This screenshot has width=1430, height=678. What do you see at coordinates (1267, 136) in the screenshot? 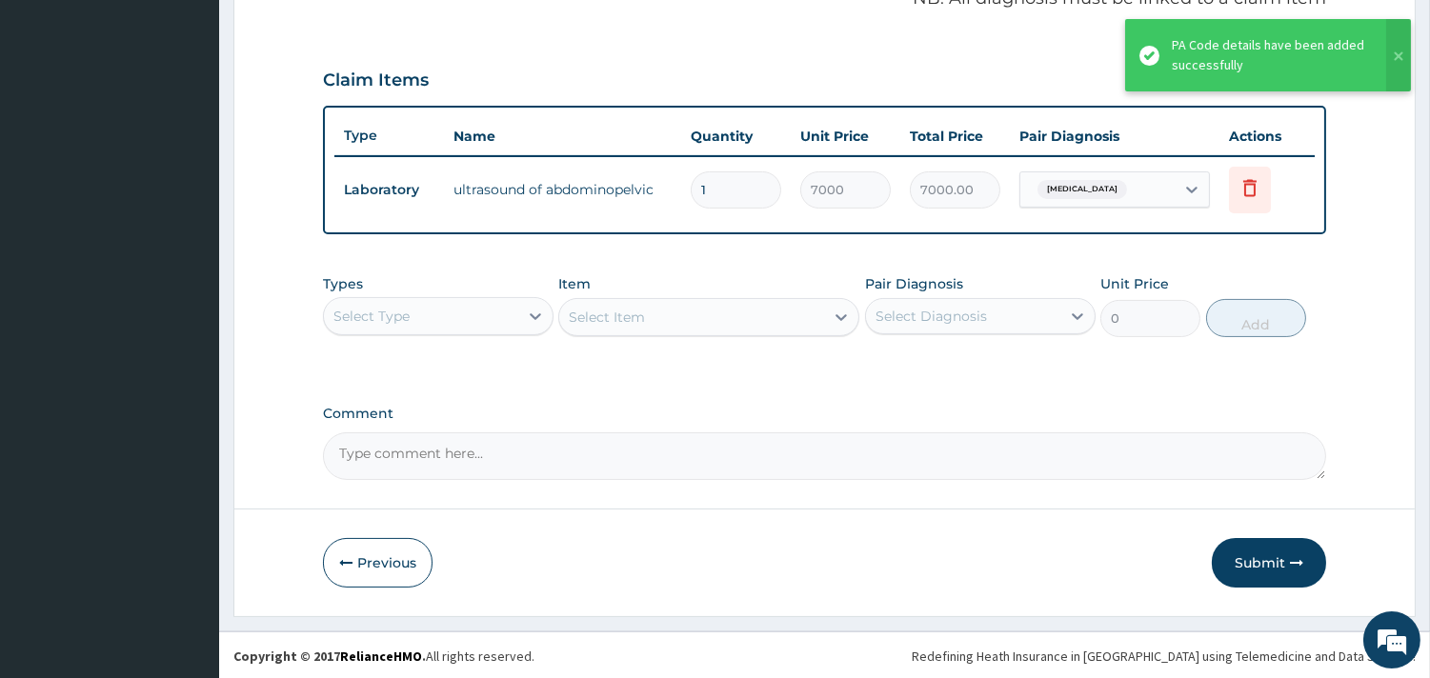
I see `th: Actions` at bounding box center [1267, 136].